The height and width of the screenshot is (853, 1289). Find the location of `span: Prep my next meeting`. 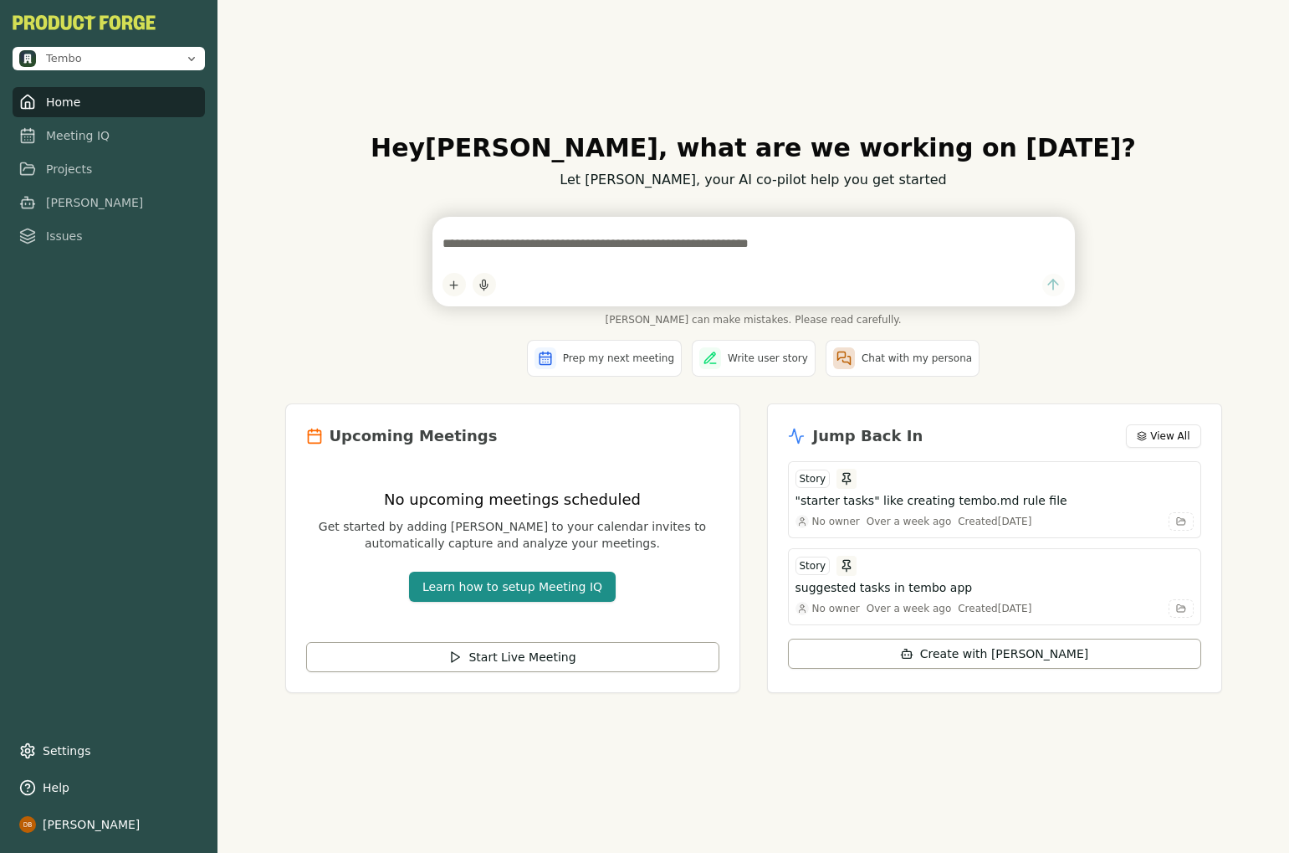

span: Prep my next meeting is located at coordinates (618, 358).